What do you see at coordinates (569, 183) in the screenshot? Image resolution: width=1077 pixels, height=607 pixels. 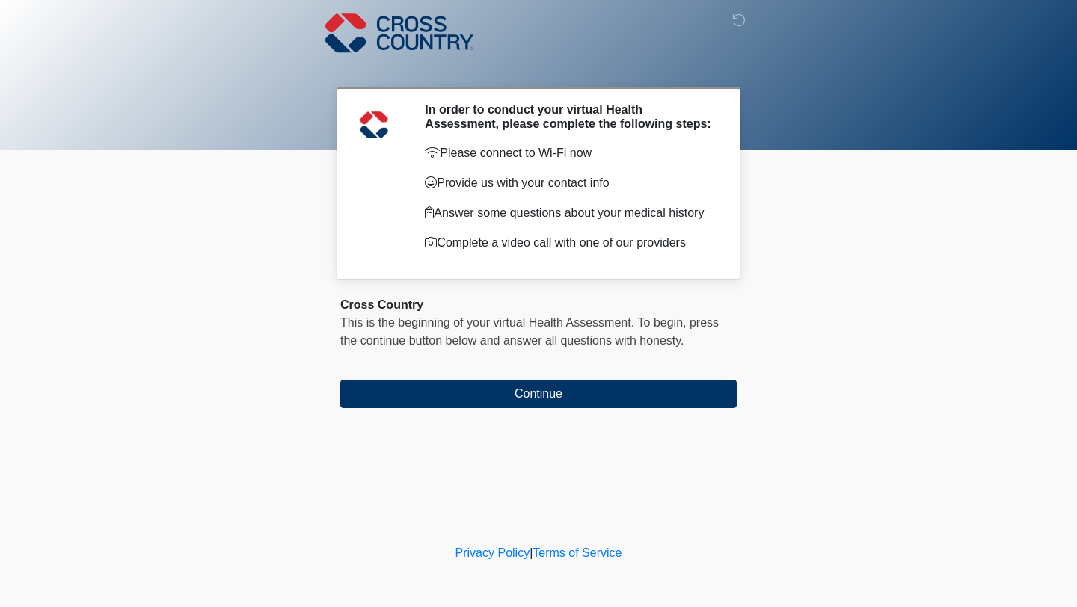 I see `p: Provide us with your contact info` at bounding box center [569, 183].